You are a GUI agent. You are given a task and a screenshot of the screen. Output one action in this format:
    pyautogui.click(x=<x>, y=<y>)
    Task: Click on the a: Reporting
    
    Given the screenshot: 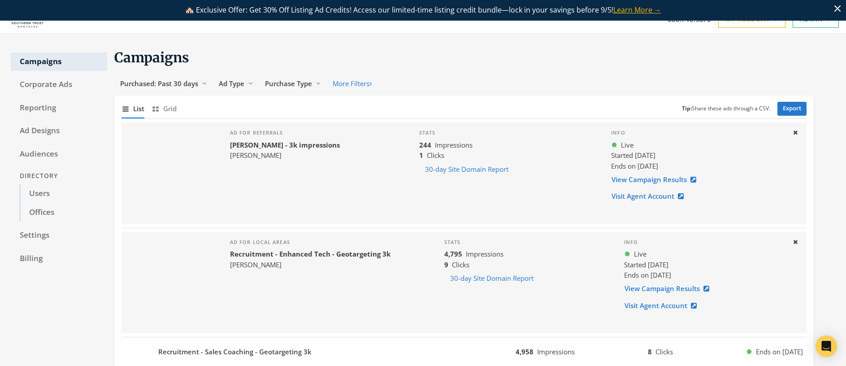 What is the action you would take?
    pyautogui.click(x=59, y=108)
    